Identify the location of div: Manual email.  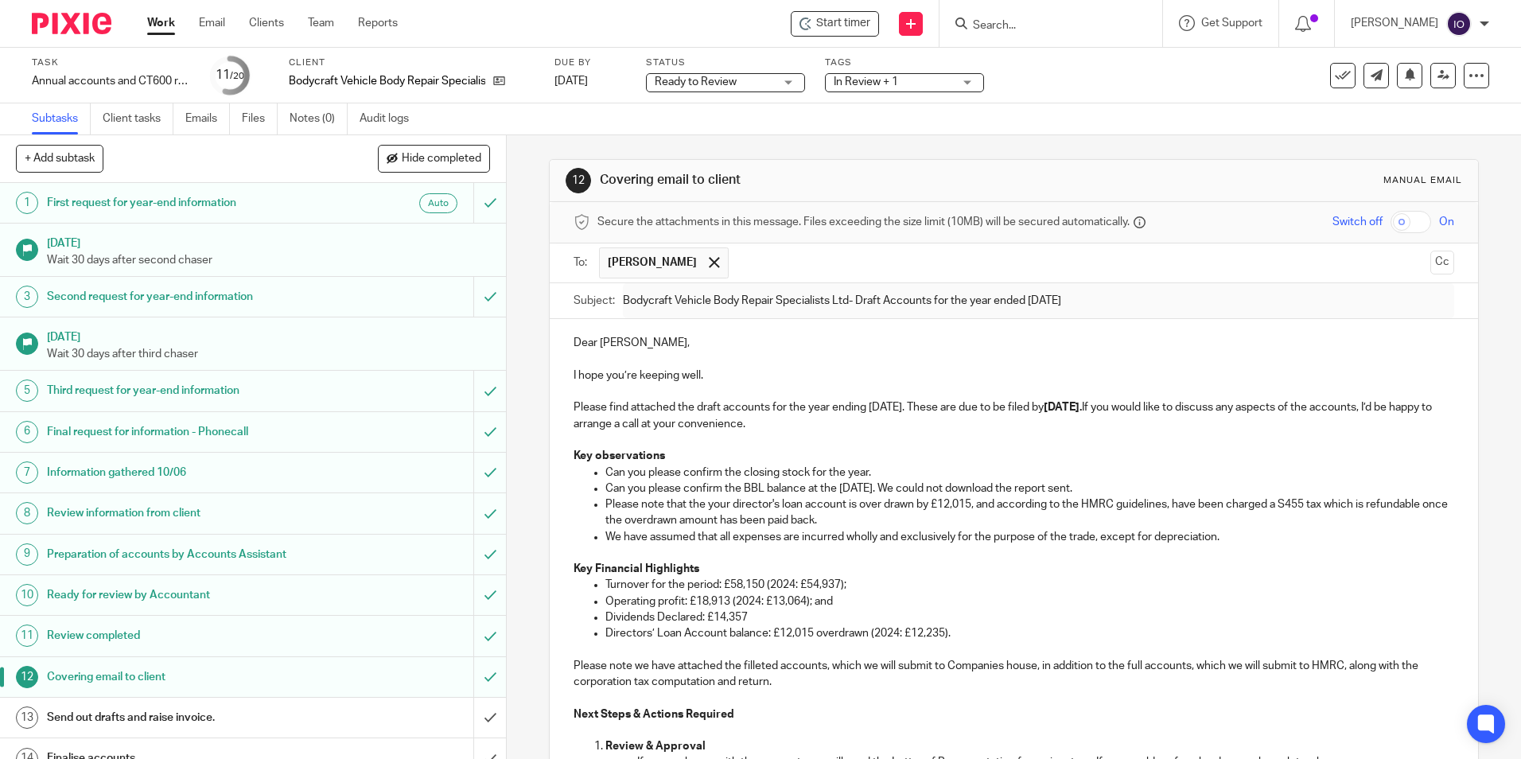
(1423, 181).